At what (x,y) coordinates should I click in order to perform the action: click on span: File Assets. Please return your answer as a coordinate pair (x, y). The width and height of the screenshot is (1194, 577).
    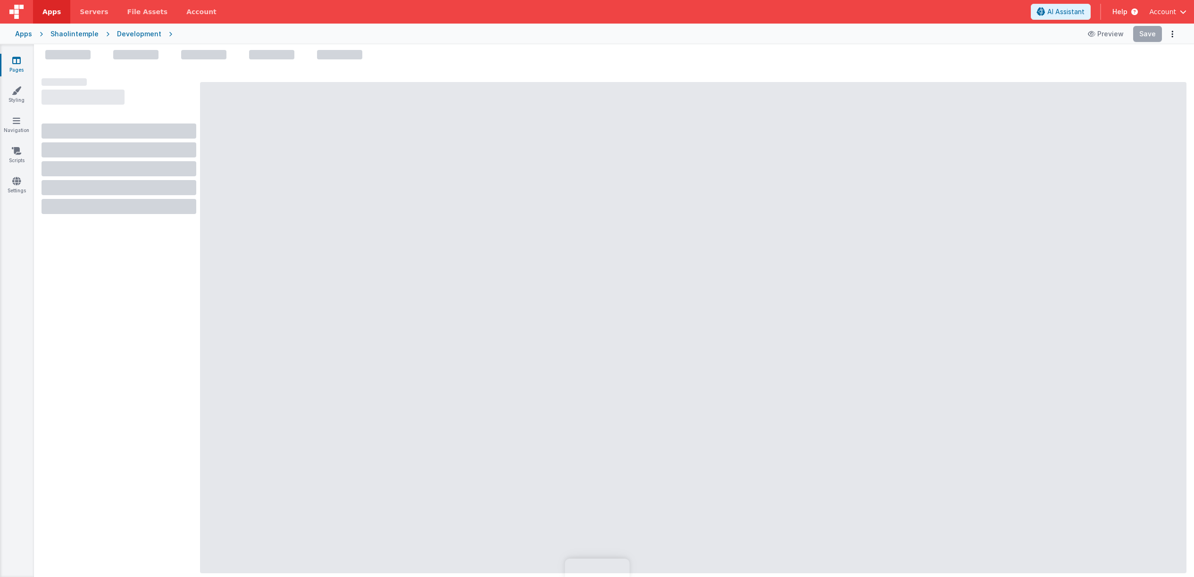
    Looking at the image, I should click on (148, 12).